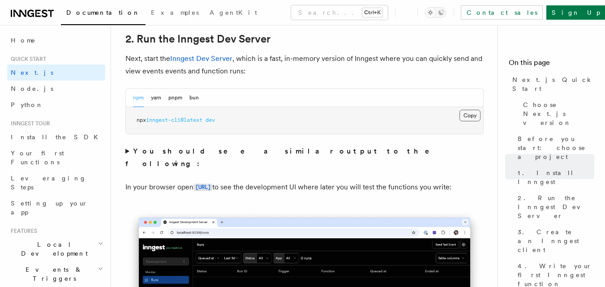 The width and height of the screenshot is (605, 287). What do you see at coordinates (27, 105) in the screenshot?
I see `span: Python` at bounding box center [27, 105].